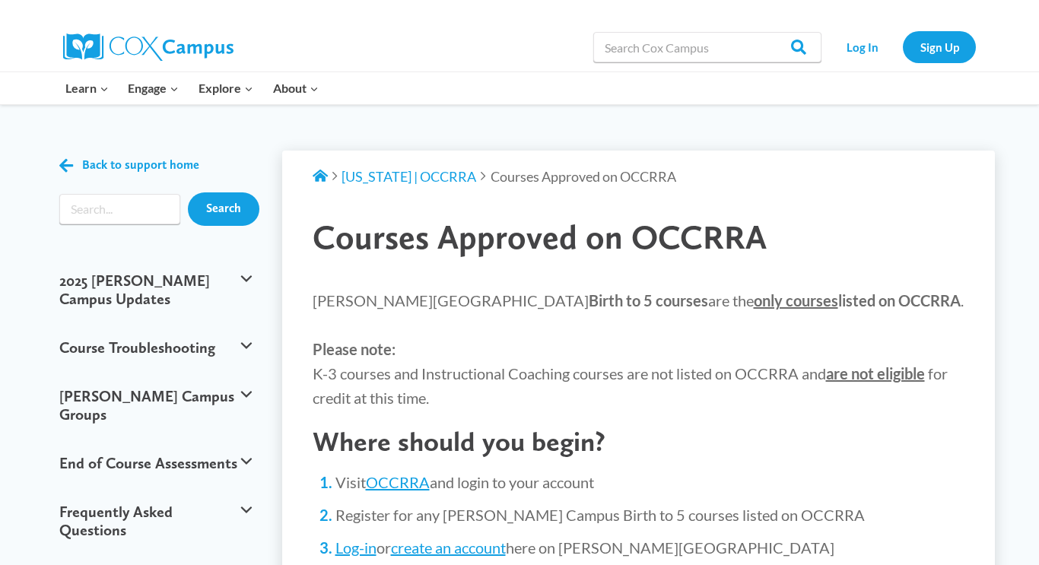  Describe the element at coordinates (796, 300) in the screenshot. I see `span: only courses` at that location.